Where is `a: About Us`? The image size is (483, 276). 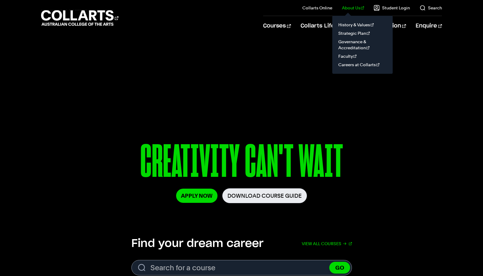
a: About Us is located at coordinates (353, 8).